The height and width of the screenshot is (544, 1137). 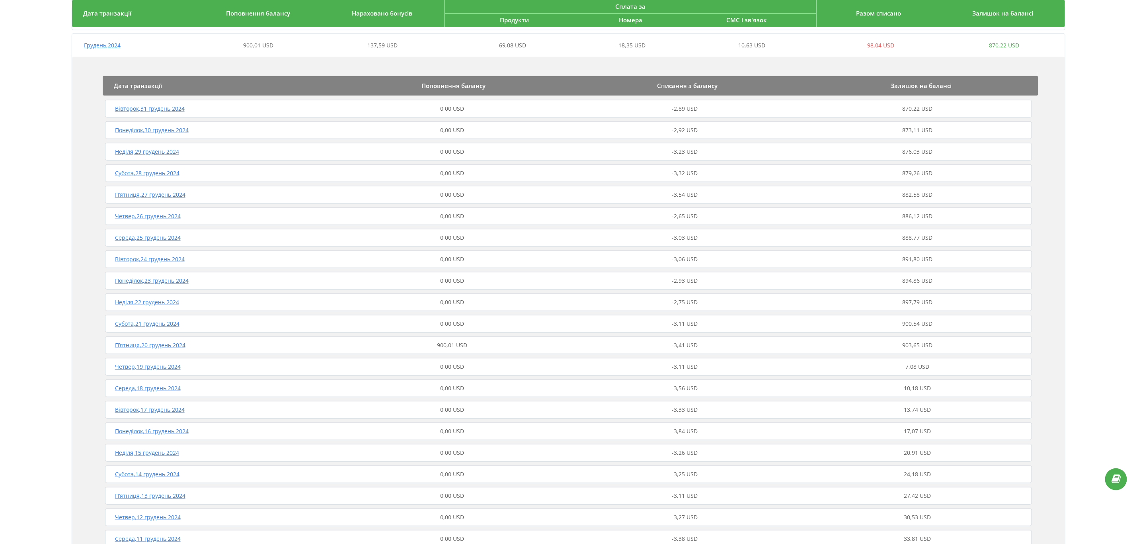 I want to click on span: 17,07 USD, so click(x=918, y=431).